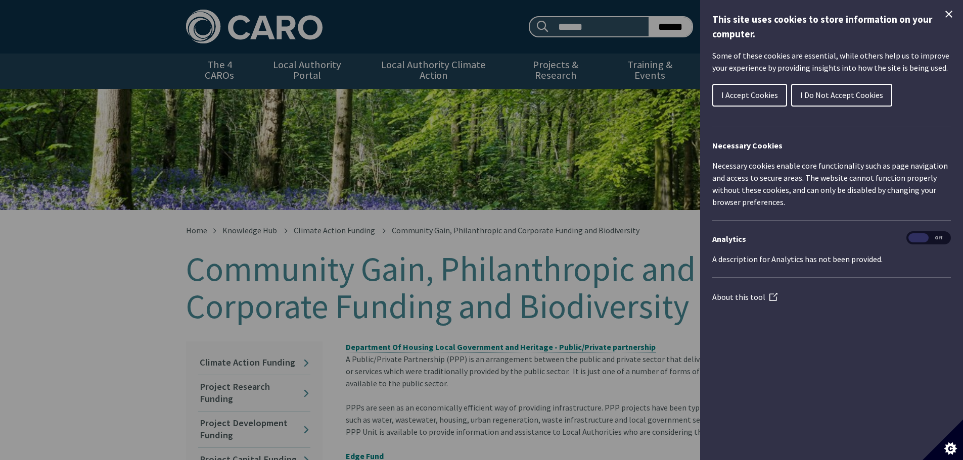 The image size is (963, 460). I want to click on p: Some of these cookies are essential, while others help us to improve your experience by providing..., so click(831, 62).